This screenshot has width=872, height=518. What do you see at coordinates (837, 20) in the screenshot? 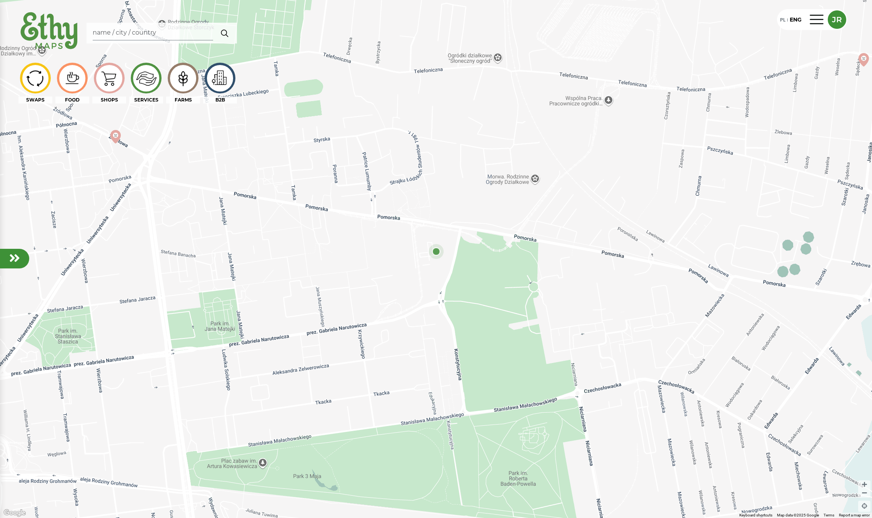
I see `button: JR` at bounding box center [837, 20].